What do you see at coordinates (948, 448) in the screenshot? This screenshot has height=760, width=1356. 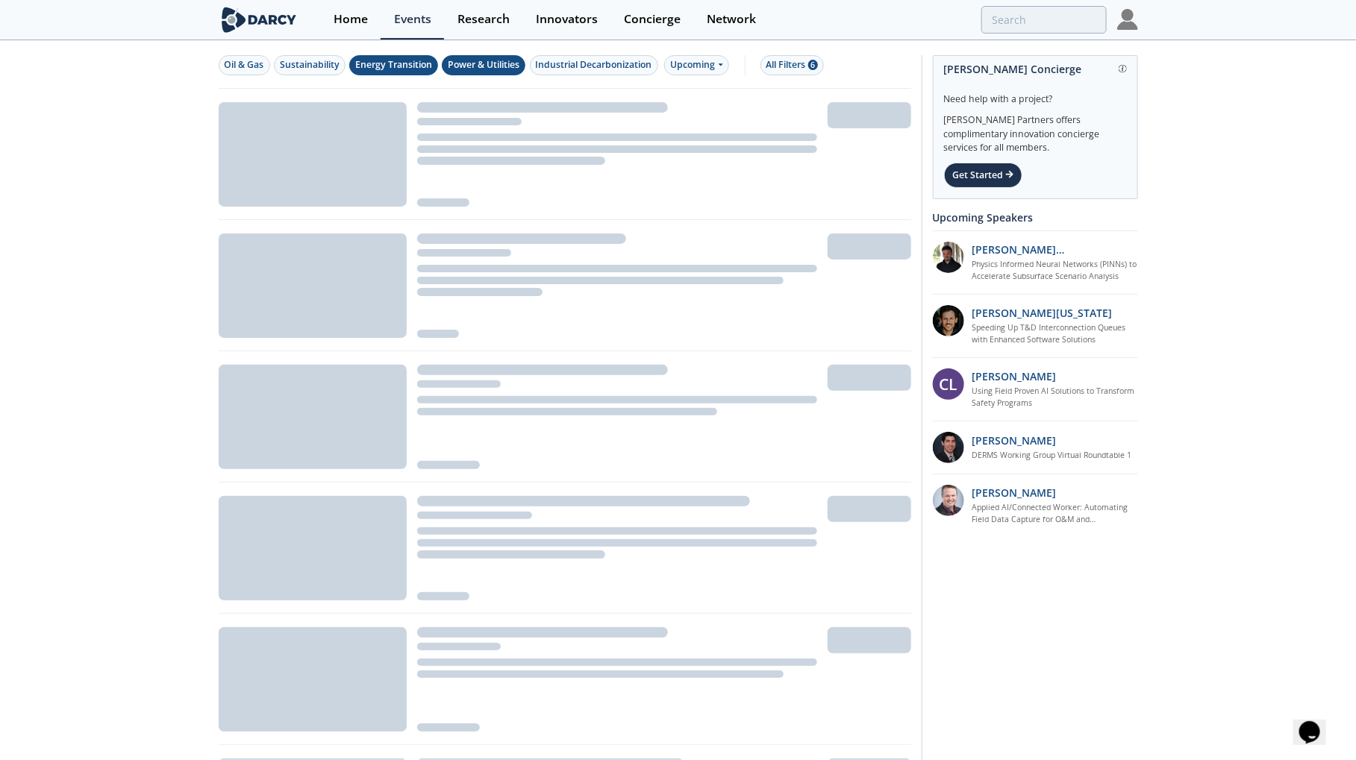 I see `img: 47e0ea7c-5f2f-49e4-bf12-0fca942f69fc` at bounding box center [948, 448].